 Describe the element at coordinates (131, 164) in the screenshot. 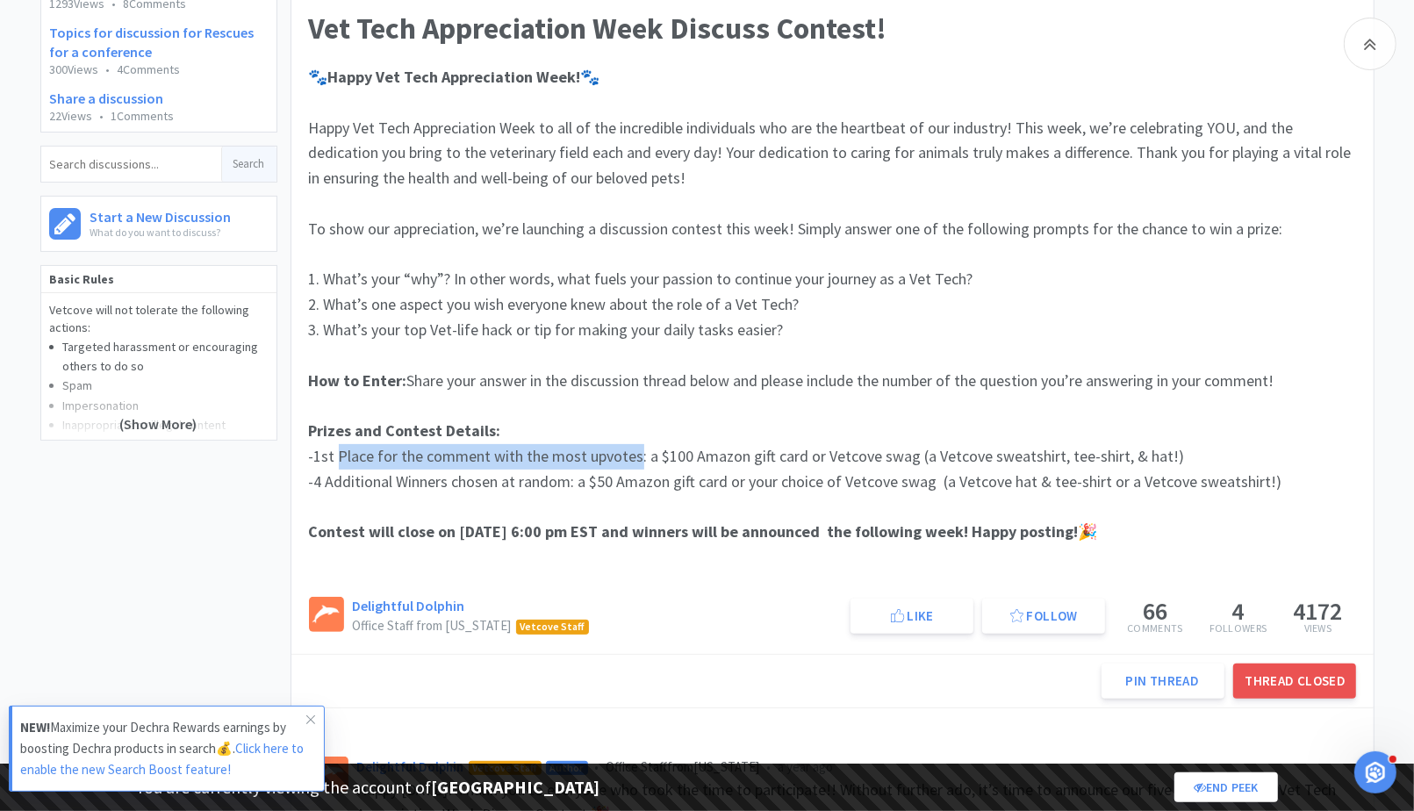

I see `input: Search discussions...` at that location.